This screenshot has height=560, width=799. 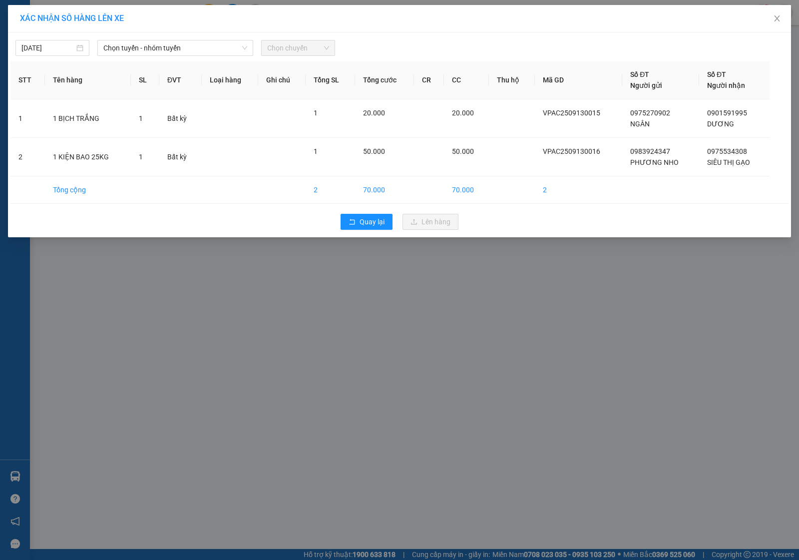 What do you see at coordinates (48, 48) in the screenshot?
I see `input: 13/09/2025` at bounding box center [48, 48].